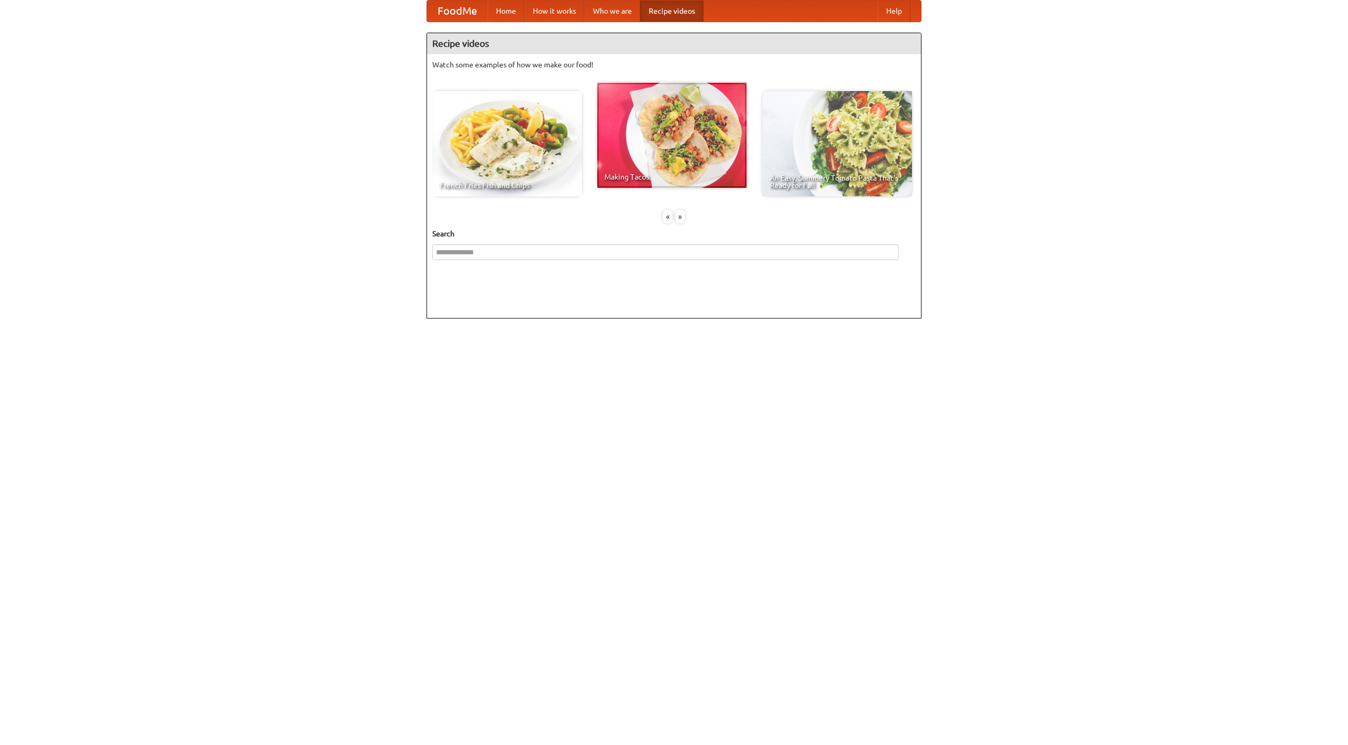 The height and width of the screenshot is (745, 1348). I want to click on h4: Recipe videos, so click(674, 44).